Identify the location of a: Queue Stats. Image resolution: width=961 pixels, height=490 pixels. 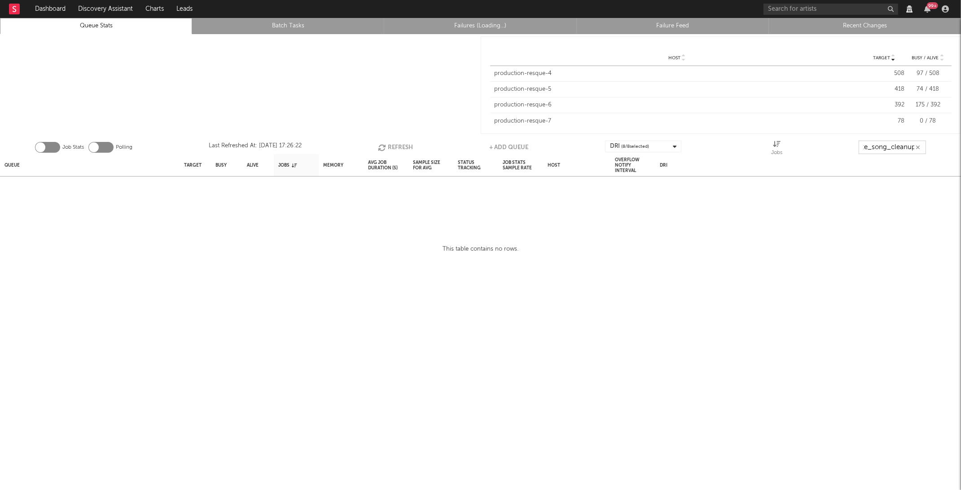
(96, 26).